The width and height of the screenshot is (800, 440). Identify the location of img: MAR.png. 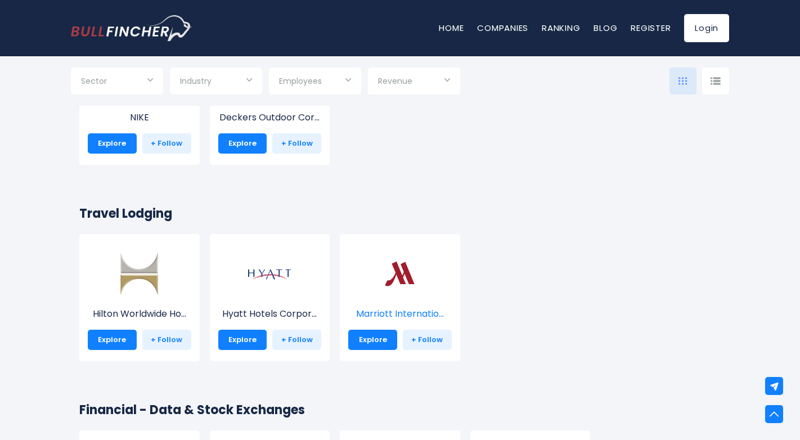
(400, 274).